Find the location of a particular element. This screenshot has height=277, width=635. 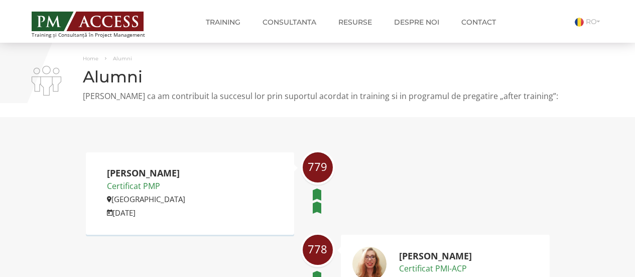

a: Training și Consultanță în Project Management is located at coordinates (97, 23).